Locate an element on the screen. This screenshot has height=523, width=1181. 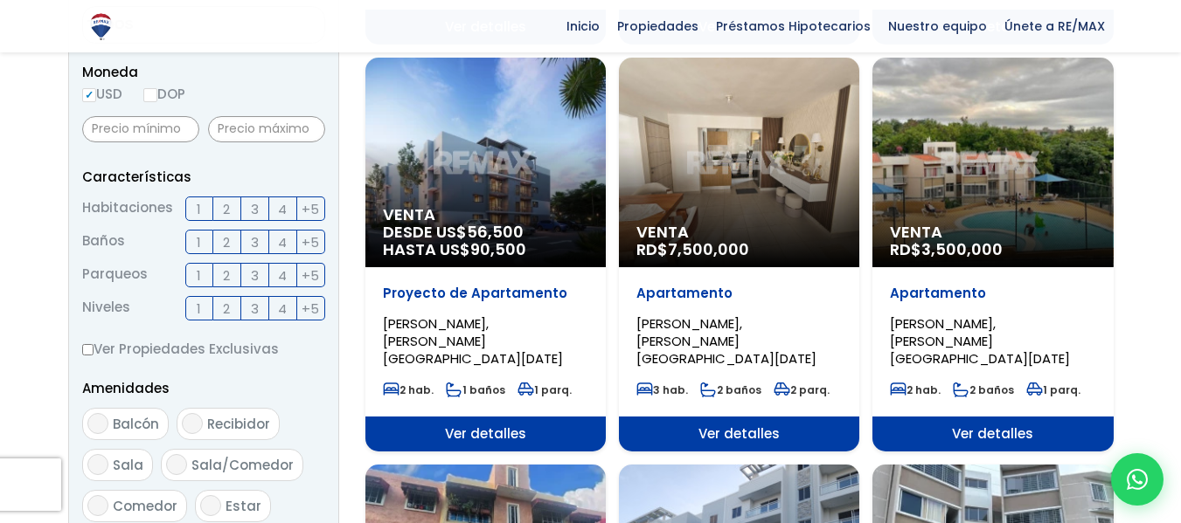
label: DOP is located at coordinates (164, 93).